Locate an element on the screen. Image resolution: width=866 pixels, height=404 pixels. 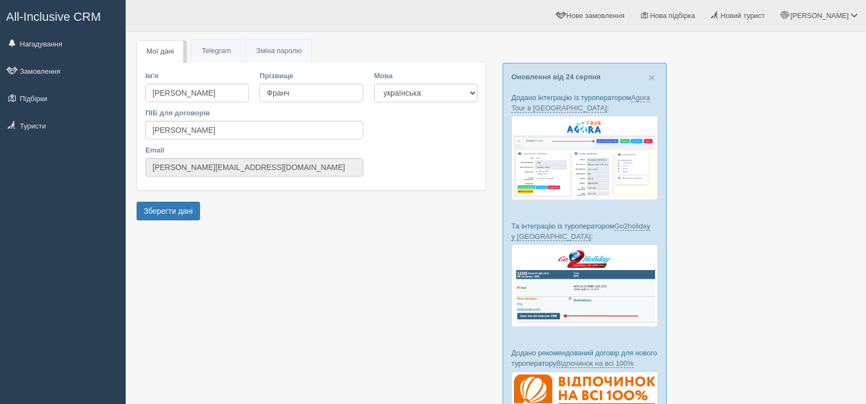
a: Мої дані is located at coordinates (160, 51).